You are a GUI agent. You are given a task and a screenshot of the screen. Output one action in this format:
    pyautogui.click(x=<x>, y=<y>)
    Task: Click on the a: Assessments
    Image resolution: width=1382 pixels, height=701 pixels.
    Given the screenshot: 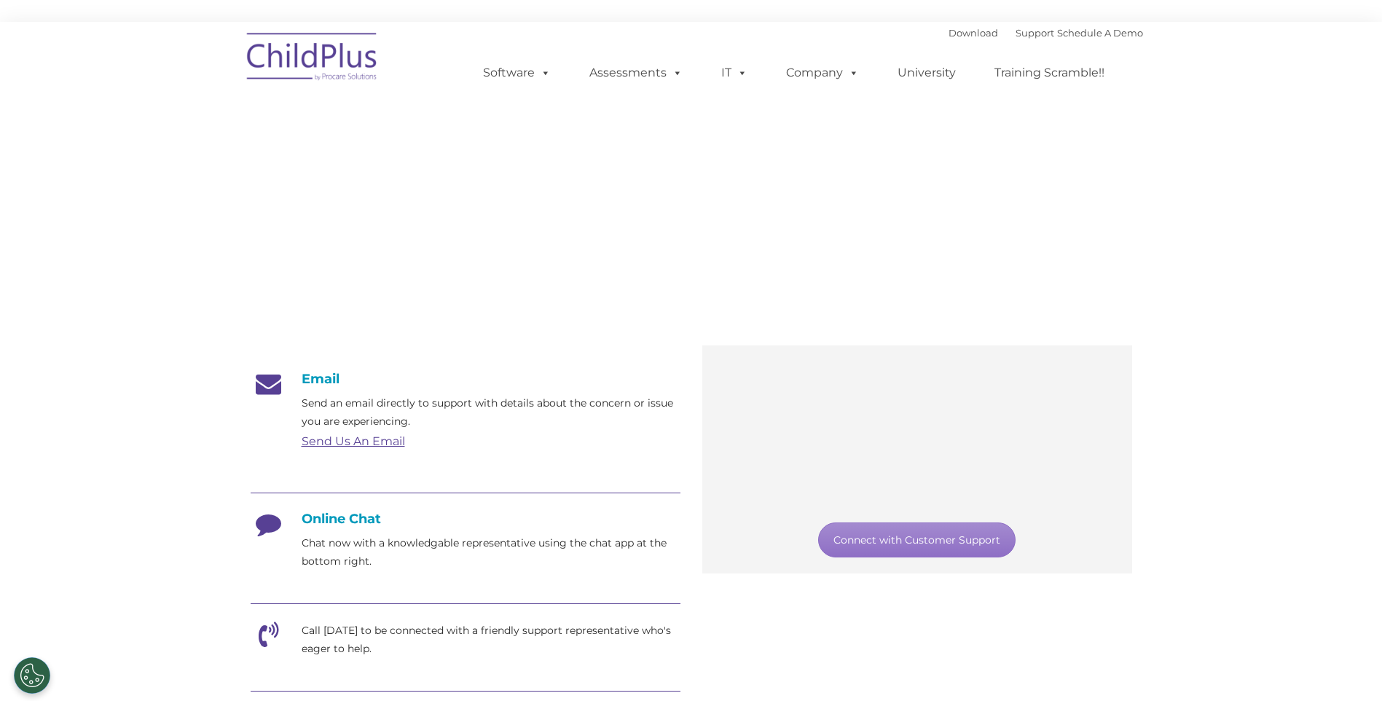 What is the action you would take?
    pyautogui.click(x=636, y=73)
    